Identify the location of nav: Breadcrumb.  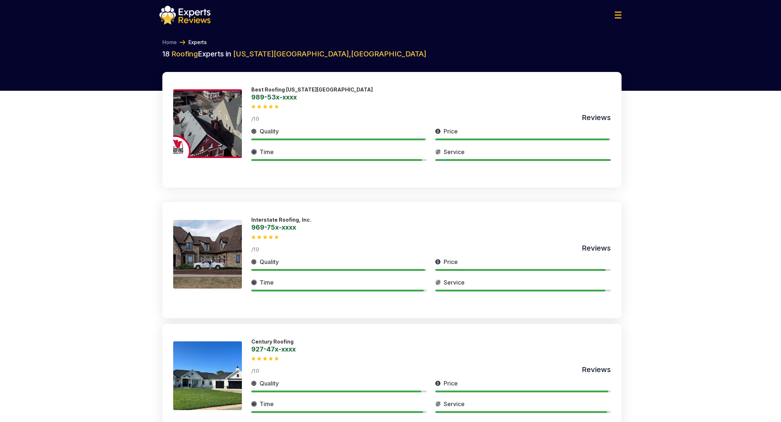
(391, 42).